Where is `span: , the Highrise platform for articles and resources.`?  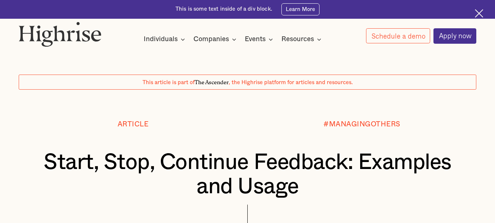
span: , the Highrise platform for articles and resources. is located at coordinates (291, 82).